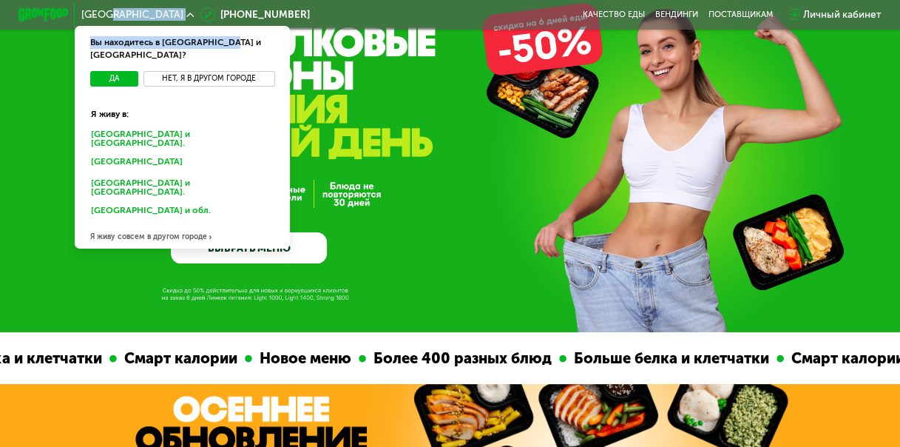 This screenshot has width=900, height=447. What do you see at coordinates (301, 358) in the screenshot?
I see `div: Новое меню` at bounding box center [301, 358].